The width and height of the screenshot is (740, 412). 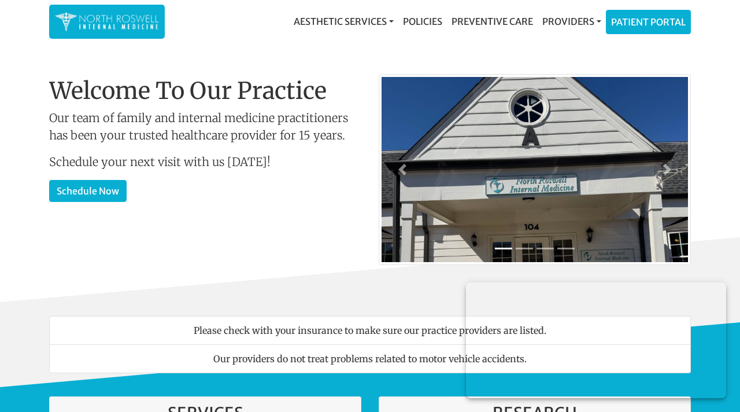 I want to click on a: Schedule Now, so click(x=88, y=191).